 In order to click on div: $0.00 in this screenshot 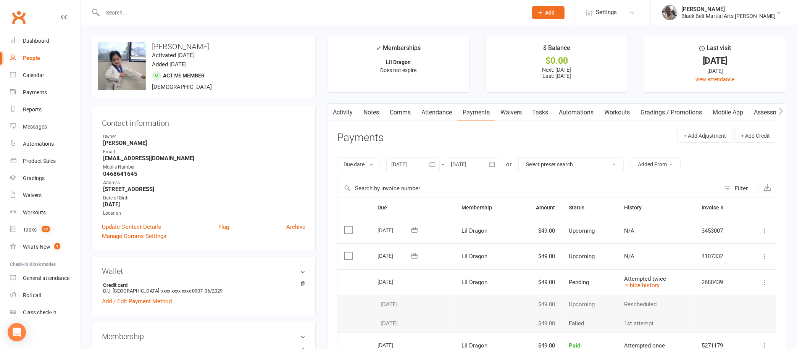, I will do `click(556, 61)`.